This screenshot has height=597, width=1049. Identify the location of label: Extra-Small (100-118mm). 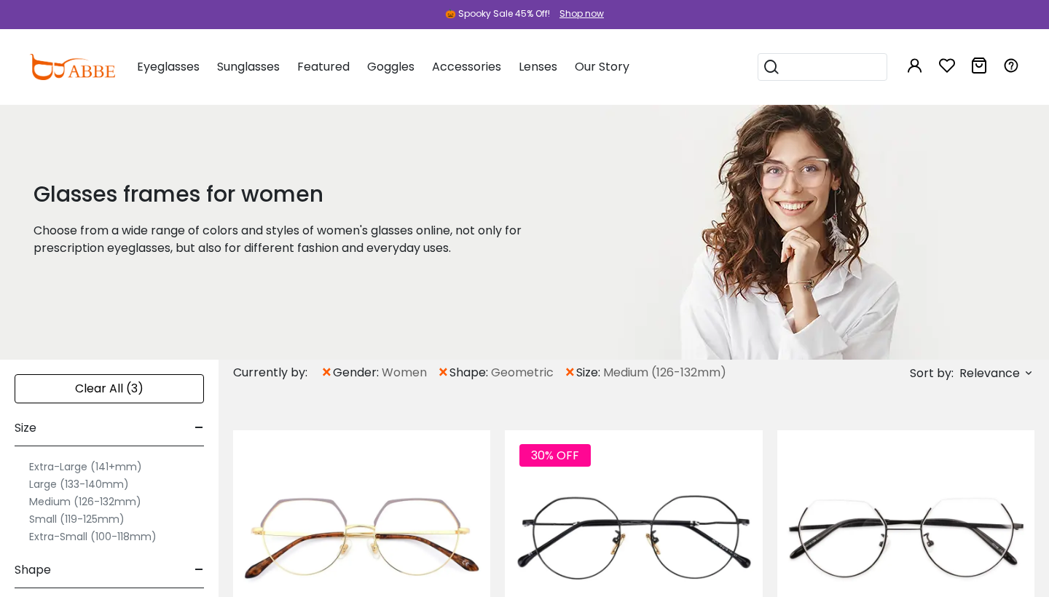
(92, 537).